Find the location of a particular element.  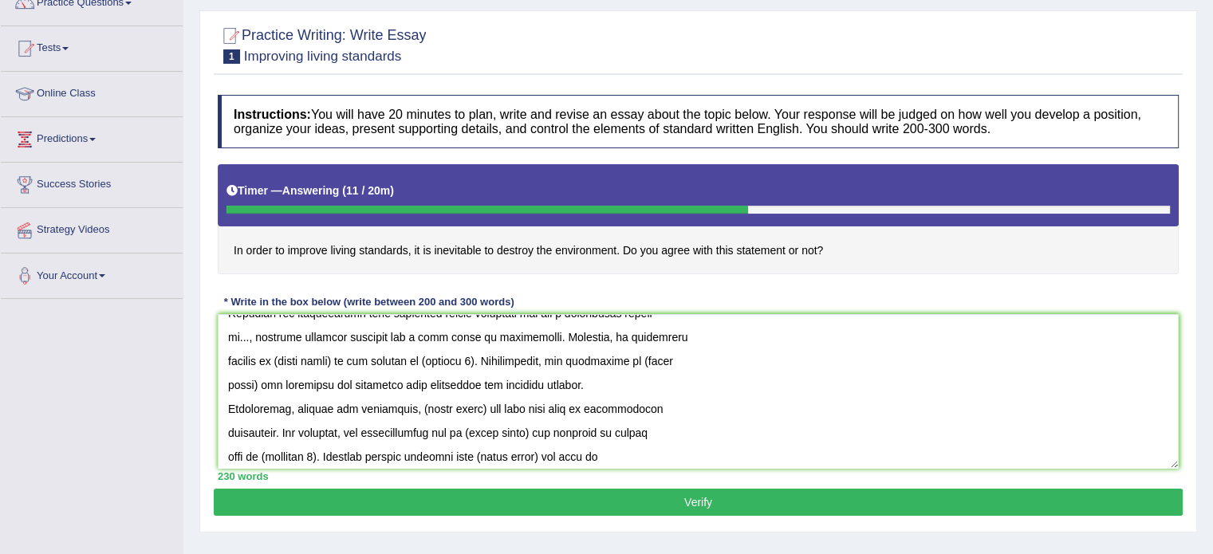

div: 230 words is located at coordinates (698, 476).